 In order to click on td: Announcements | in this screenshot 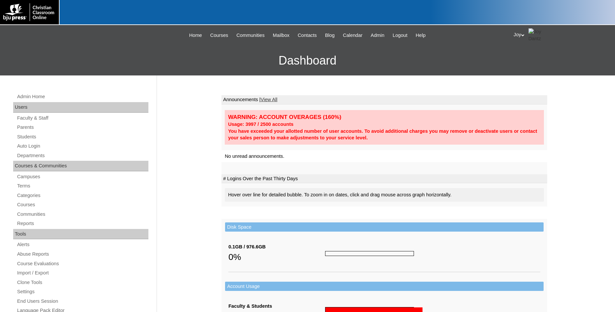, I will do `click(384, 100)`.